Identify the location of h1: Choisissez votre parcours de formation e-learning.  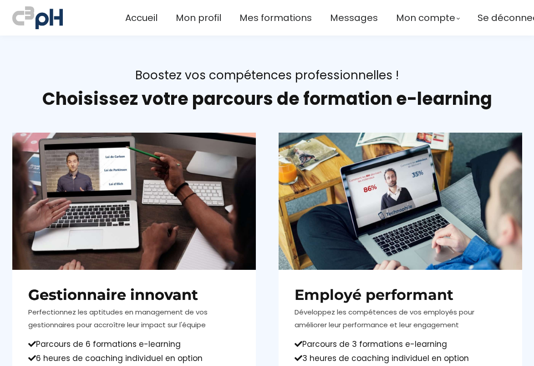
(267, 99).